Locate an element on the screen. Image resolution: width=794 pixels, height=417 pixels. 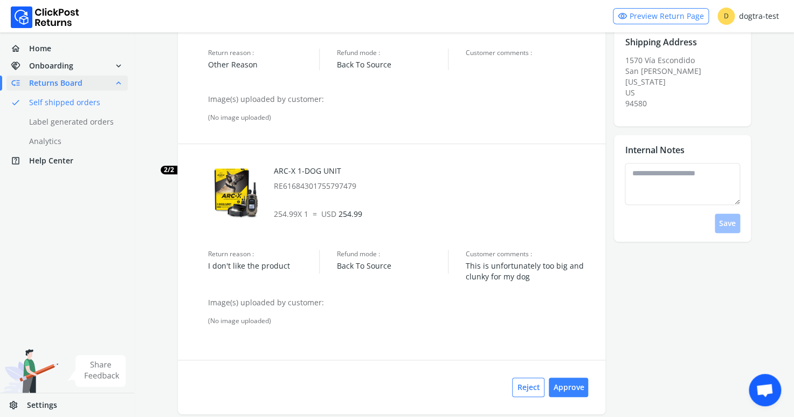
span: Other Reason is located at coordinates (264, 65).